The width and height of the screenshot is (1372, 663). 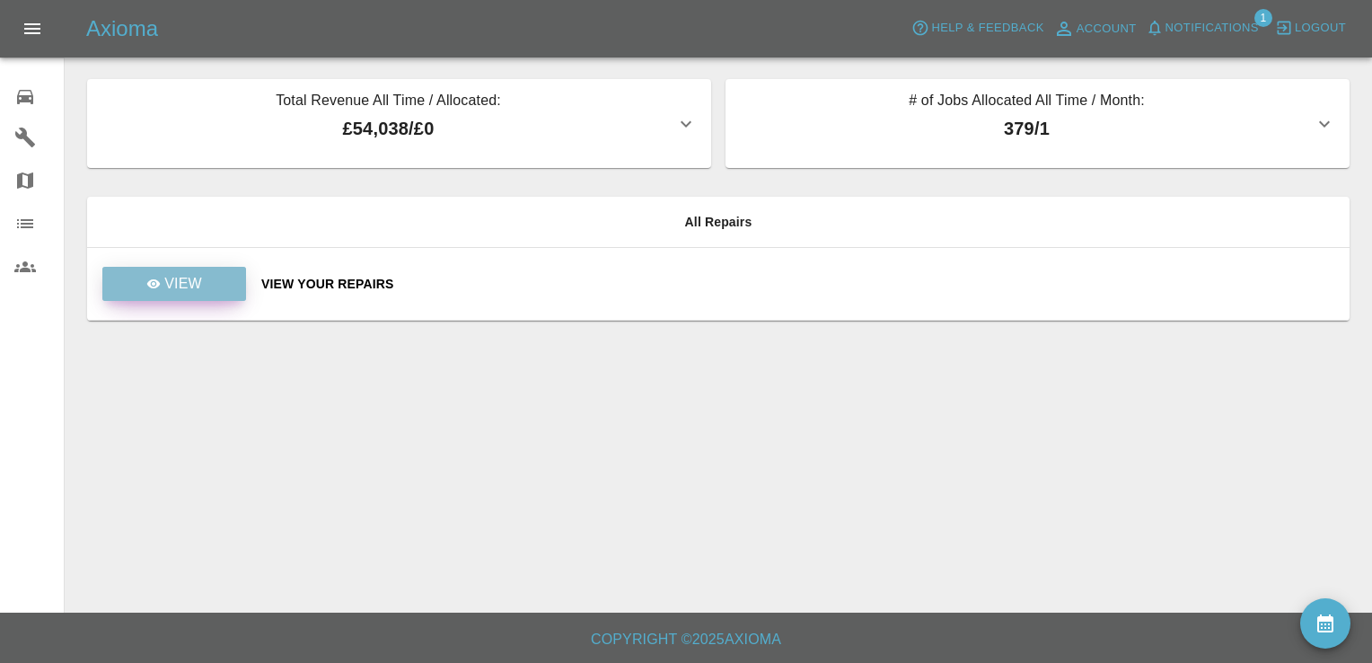 I want to click on span: Account, so click(x=1106, y=29).